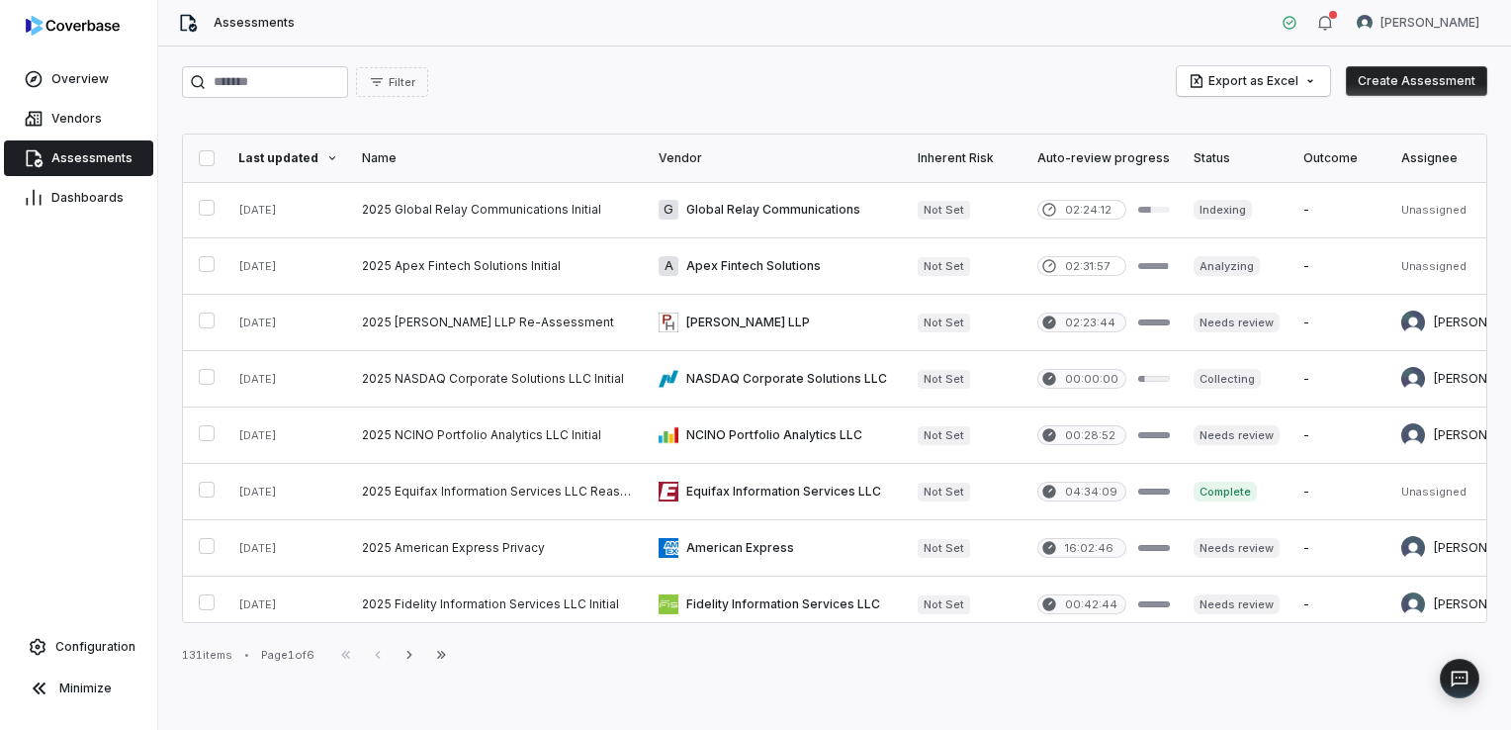 This screenshot has height=730, width=1511. Describe the element at coordinates (402, 82) in the screenshot. I see `span: Filter` at that location.